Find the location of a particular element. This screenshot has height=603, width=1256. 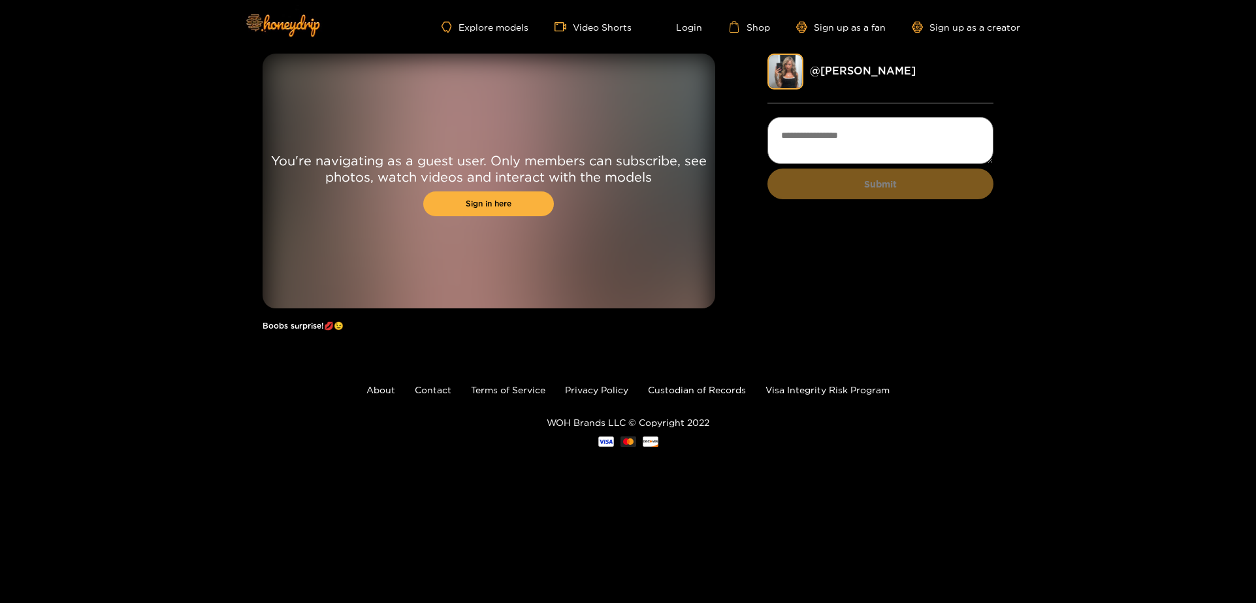

h1: Boobs surprise!💋😉 is located at coordinates (488, 326).